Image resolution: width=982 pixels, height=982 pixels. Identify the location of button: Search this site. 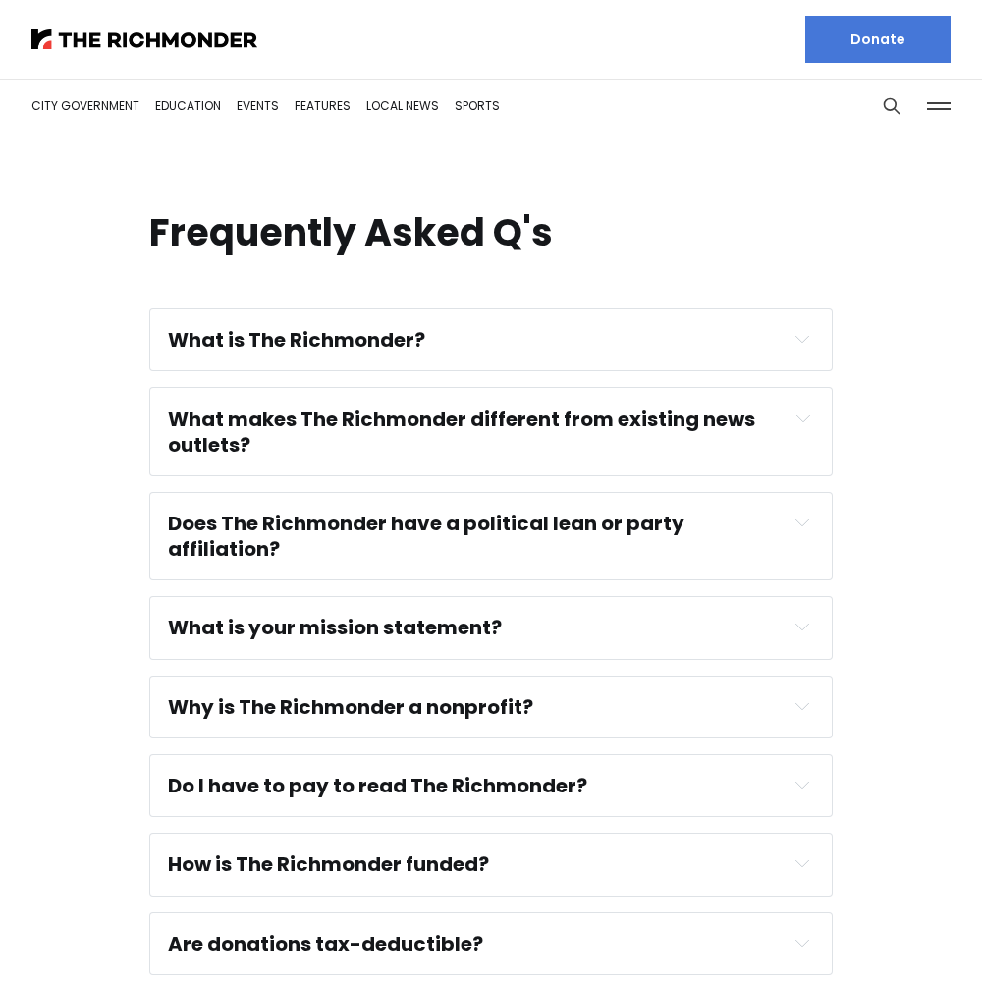
(891, 106).